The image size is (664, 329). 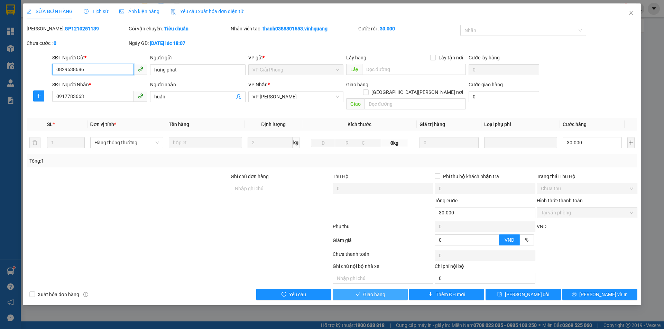 I want to click on span: Tại văn phòng, so click(x=587, y=213).